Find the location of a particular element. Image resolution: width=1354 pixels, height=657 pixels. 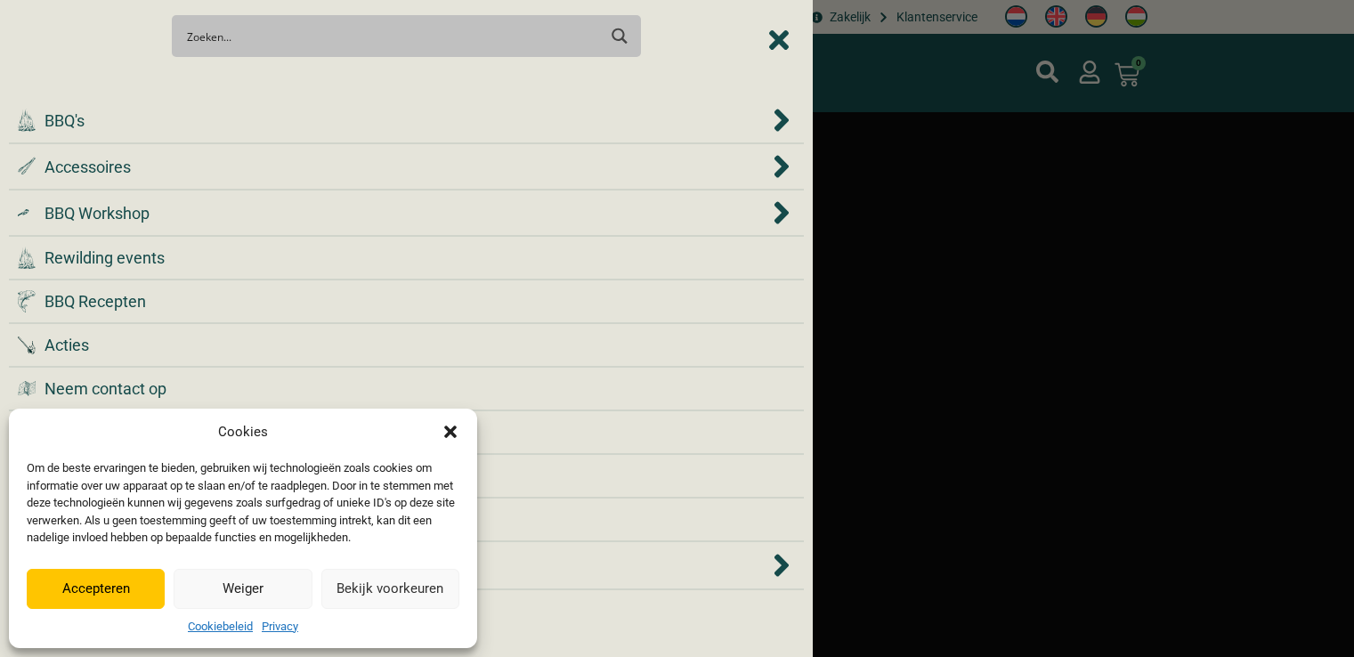

input: Search input is located at coordinates (392, 36).